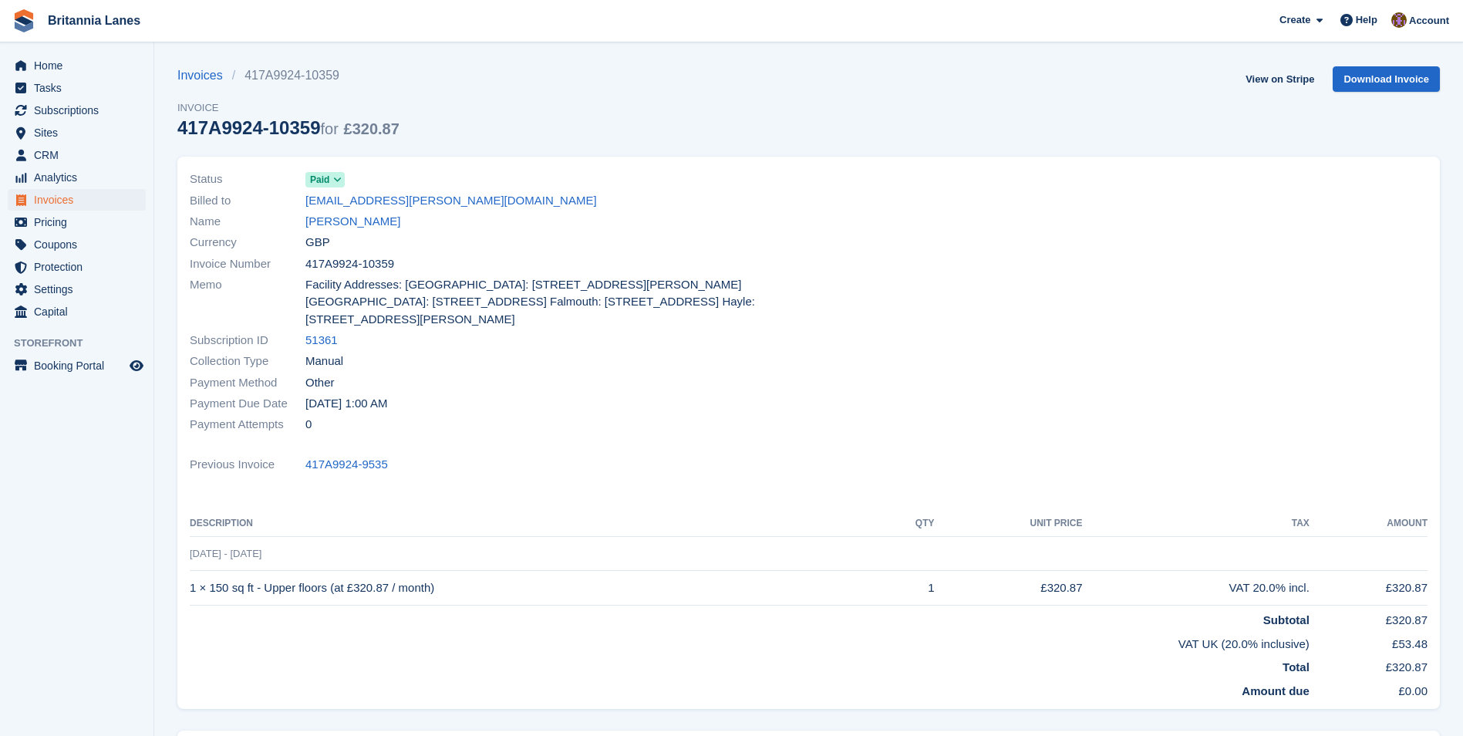 The width and height of the screenshot is (1463, 736). What do you see at coordinates (535, 524) in the screenshot?
I see `th: Description` at bounding box center [535, 524].